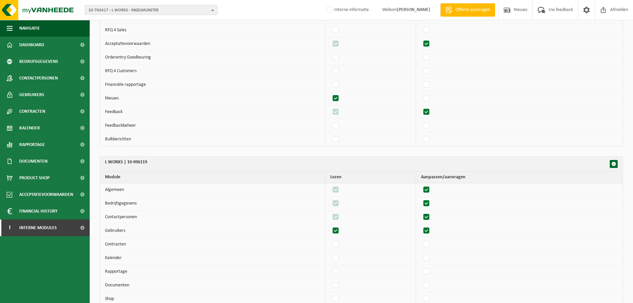 The height and width of the screenshot is (303, 633). Describe the element at coordinates (32, 111) in the screenshot. I see `span: Contracten` at that location.